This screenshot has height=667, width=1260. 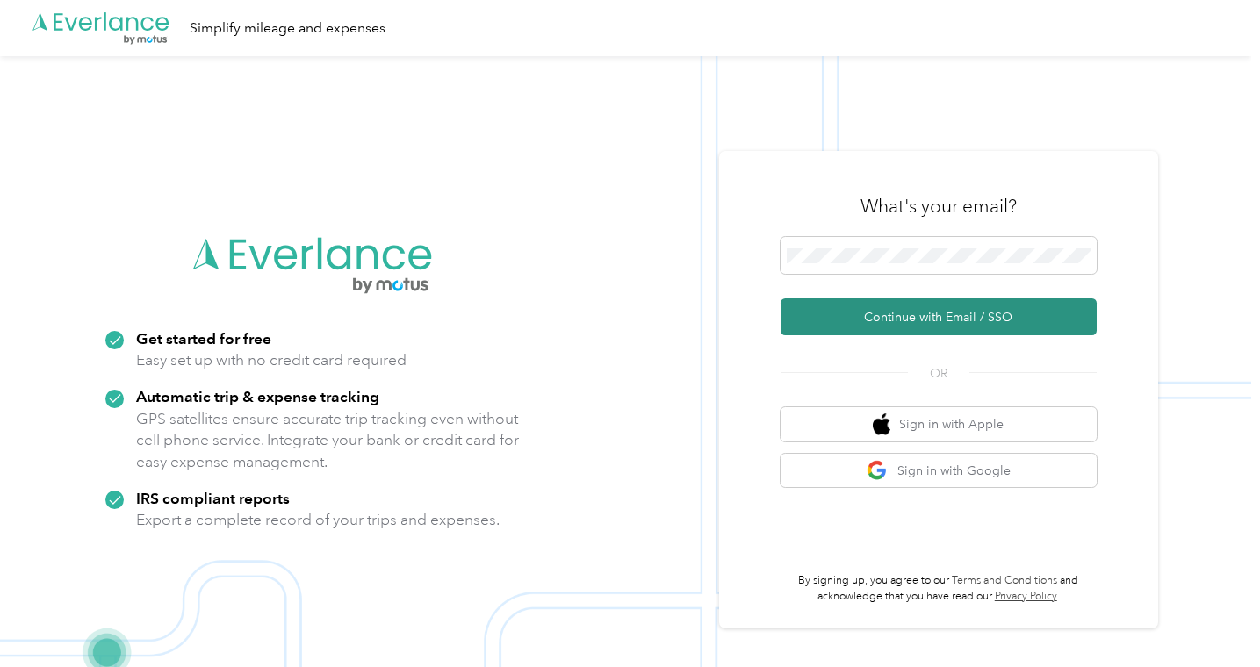 I want to click on p: By signing up, you agree to our and acknowledge that you have read our ., so click(x=938, y=588).